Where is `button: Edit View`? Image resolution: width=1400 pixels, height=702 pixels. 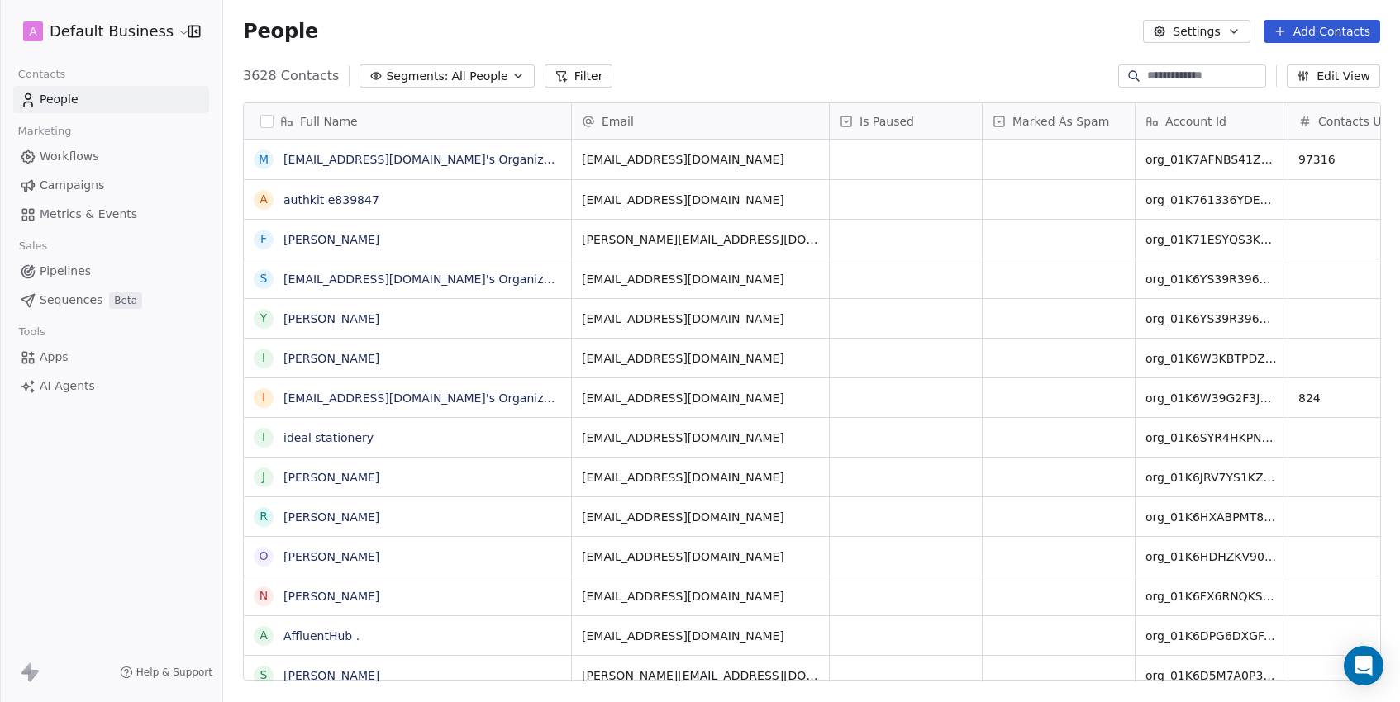 button: Edit View is located at coordinates (1333, 76).